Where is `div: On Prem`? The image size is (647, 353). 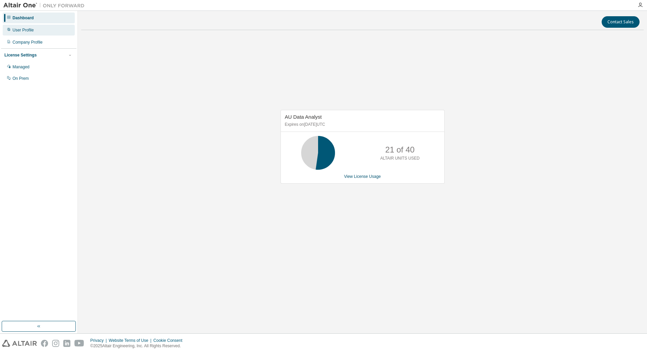
div: On Prem is located at coordinates (21, 78).